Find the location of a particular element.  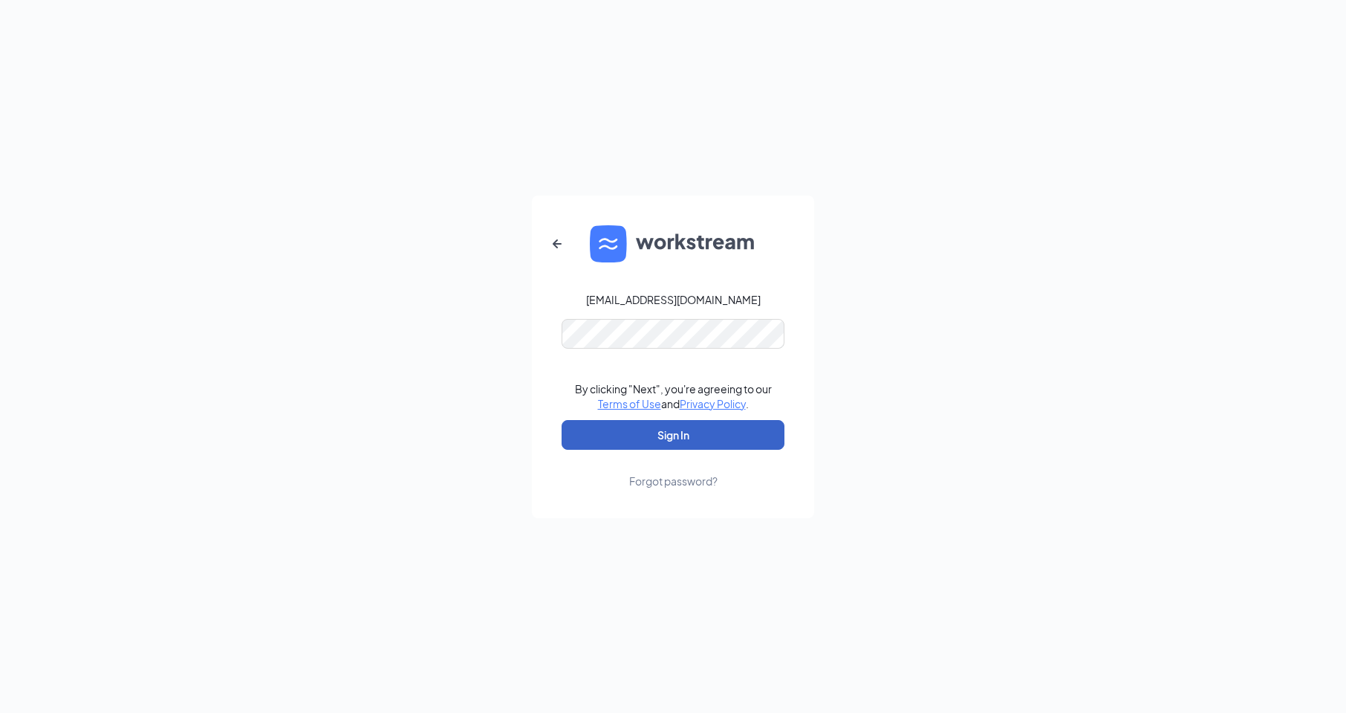

svg: ArrowLeftNew is located at coordinates (557, 244).